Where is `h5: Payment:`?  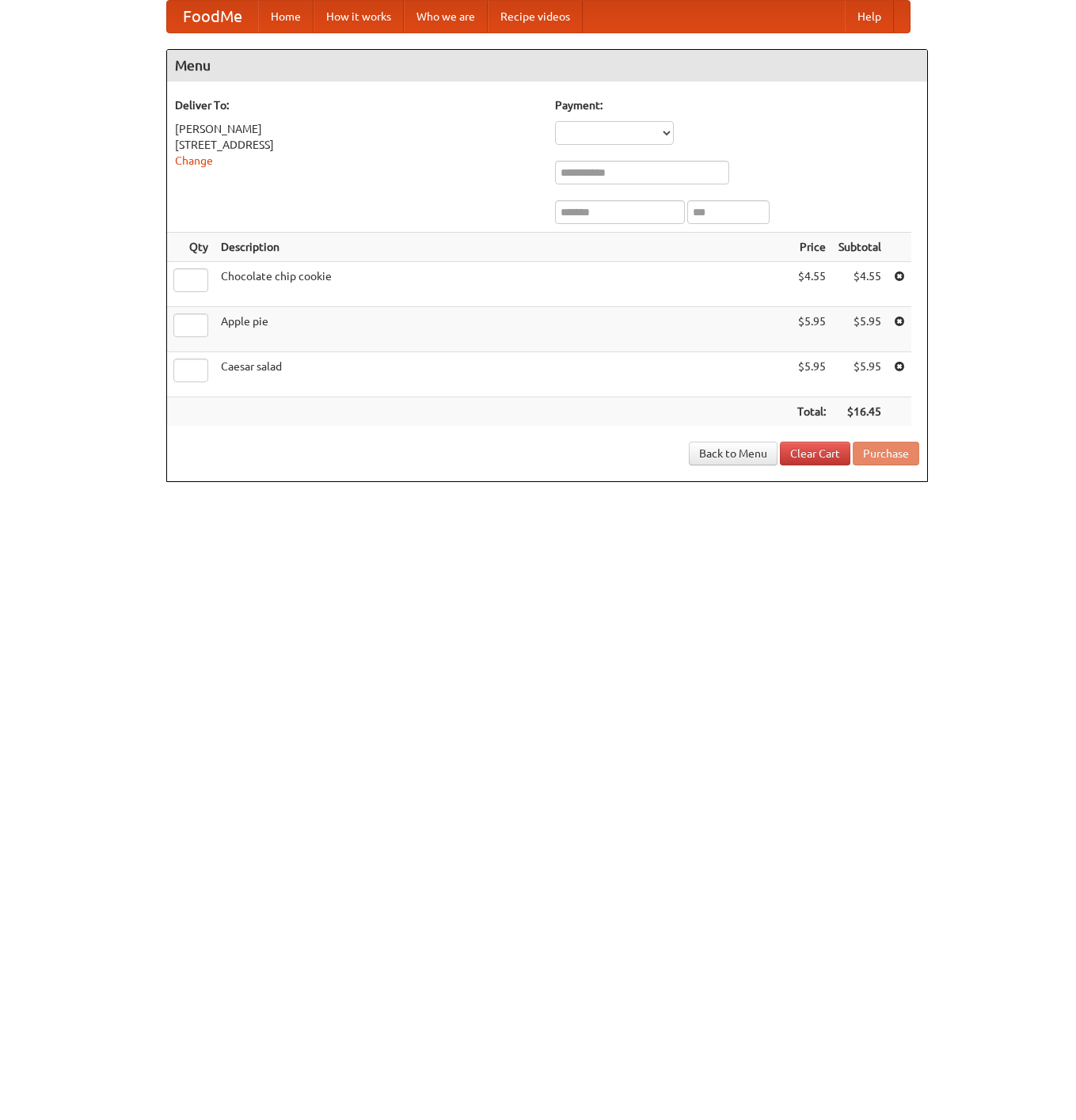
h5: Payment: is located at coordinates (737, 105).